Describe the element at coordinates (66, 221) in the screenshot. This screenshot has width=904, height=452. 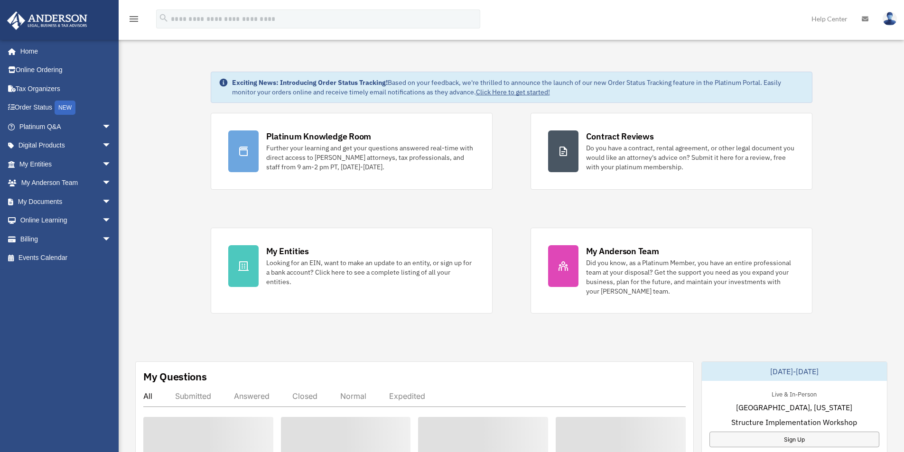
I see `a: Online Learningarrow_drop_down` at that location.